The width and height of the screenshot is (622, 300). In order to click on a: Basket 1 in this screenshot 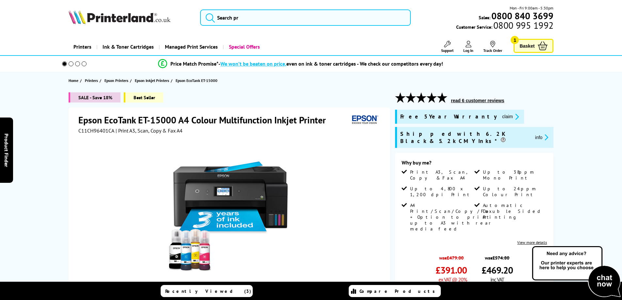, I will do `click(533, 46)`.